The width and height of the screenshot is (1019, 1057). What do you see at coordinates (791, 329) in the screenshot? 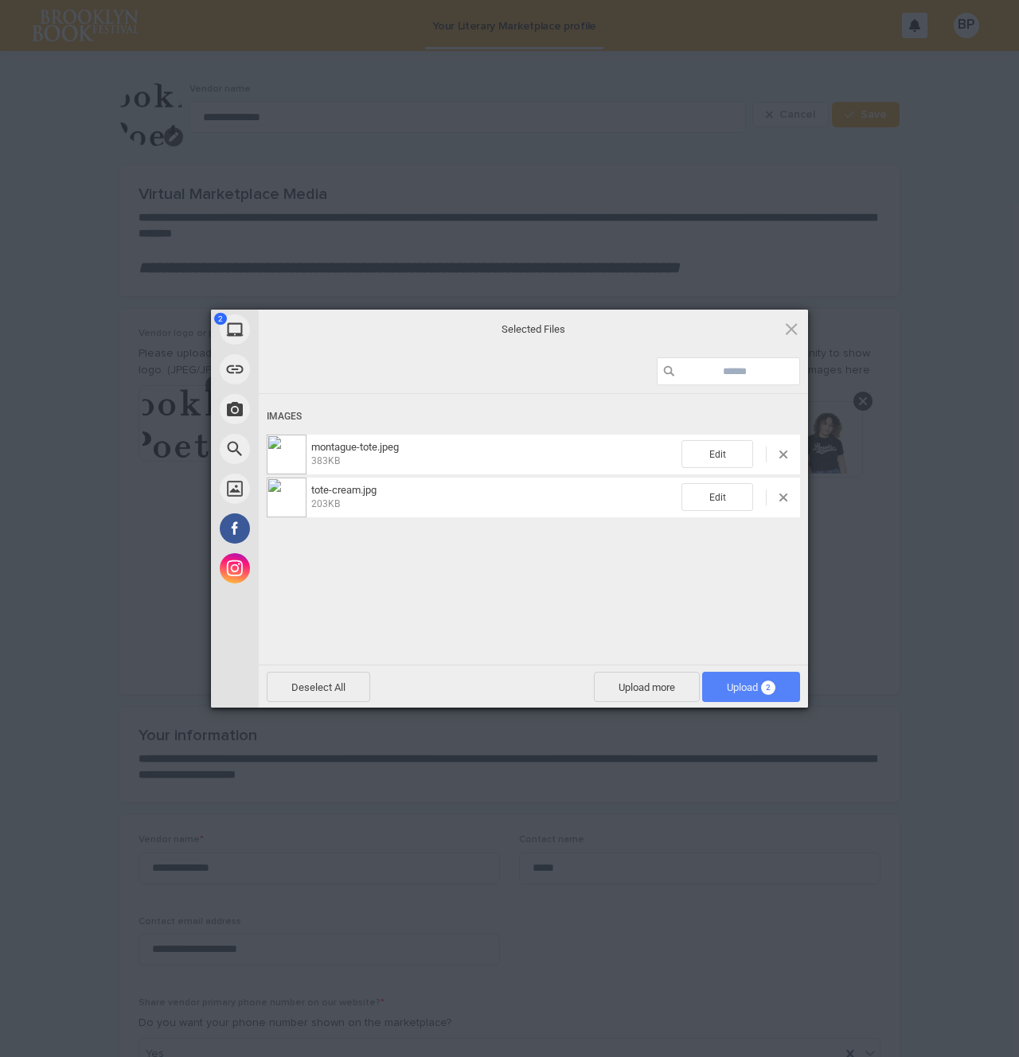
I see `span: Click here or hit ESC to close picker` at bounding box center [791, 329].